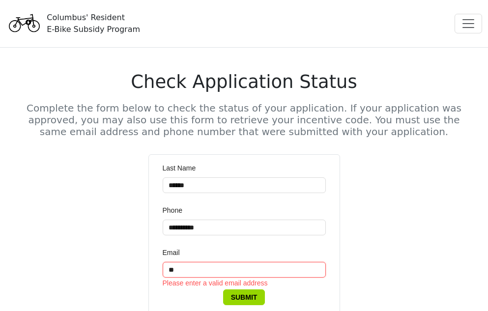  What do you see at coordinates (244, 297) in the screenshot?
I see `button: Submit` at bounding box center [244, 297].